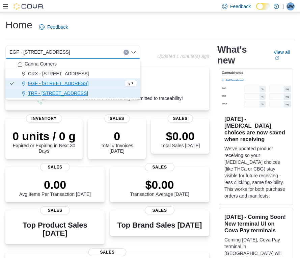  I want to click on a: View allExternal link, so click(284, 55).